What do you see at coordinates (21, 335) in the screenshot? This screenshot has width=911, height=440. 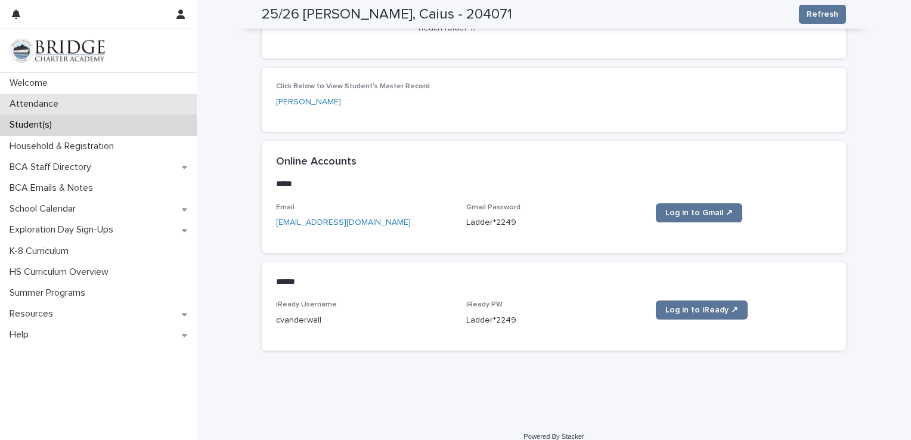 I see `p: Help` at bounding box center [21, 335].